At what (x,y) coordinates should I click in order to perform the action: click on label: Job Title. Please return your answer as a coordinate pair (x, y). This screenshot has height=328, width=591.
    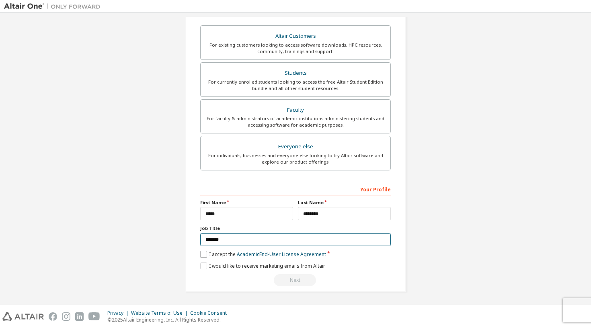
    Looking at the image, I should click on (295, 228).